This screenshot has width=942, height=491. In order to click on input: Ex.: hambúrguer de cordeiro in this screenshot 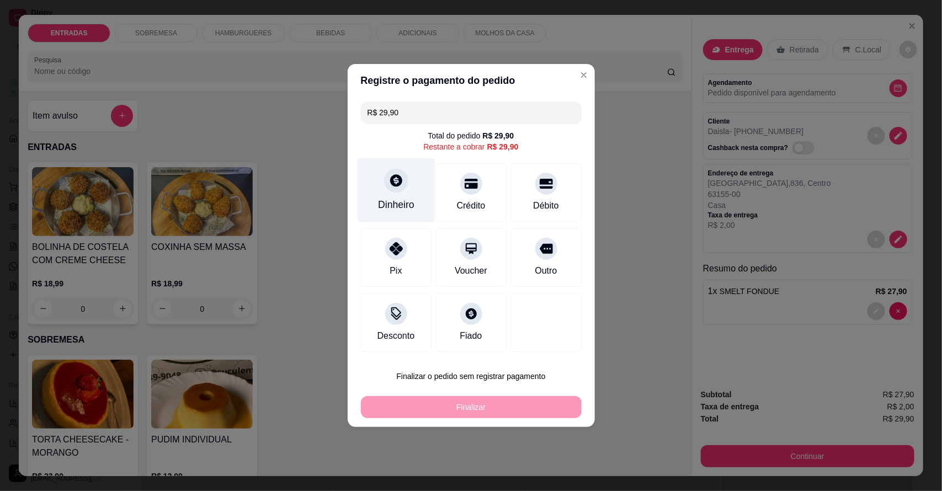, I will do `click(471, 113)`.